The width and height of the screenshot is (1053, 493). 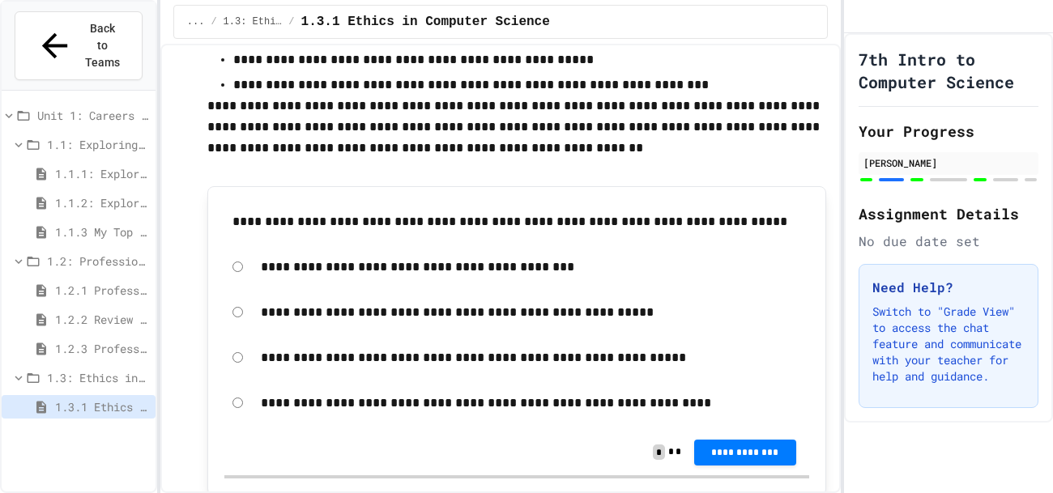 I want to click on h3: Need Help?, so click(x=948, y=287).